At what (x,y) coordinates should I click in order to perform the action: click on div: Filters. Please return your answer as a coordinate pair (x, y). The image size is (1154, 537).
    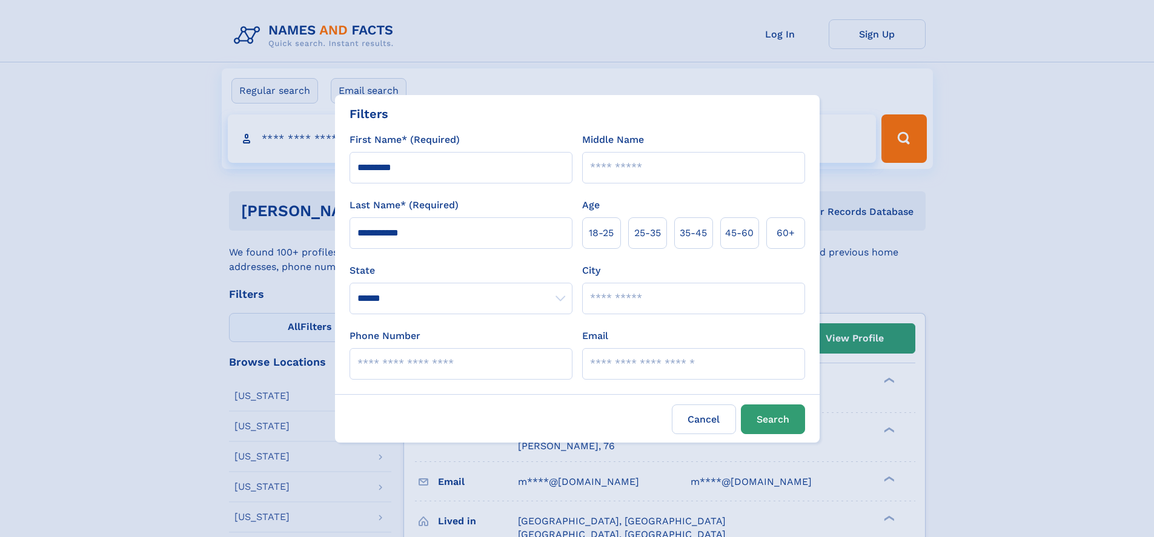
    Looking at the image, I should click on (369, 114).